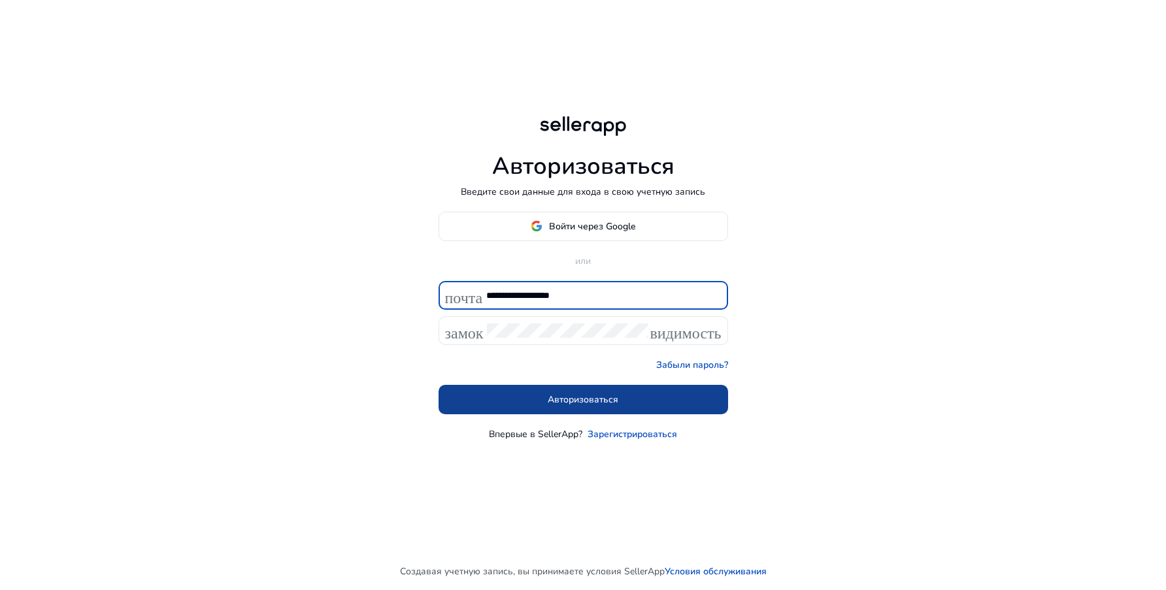 The width and height of the screenshot is (1166, 590). I want to click on font: или, so click(583, 261).